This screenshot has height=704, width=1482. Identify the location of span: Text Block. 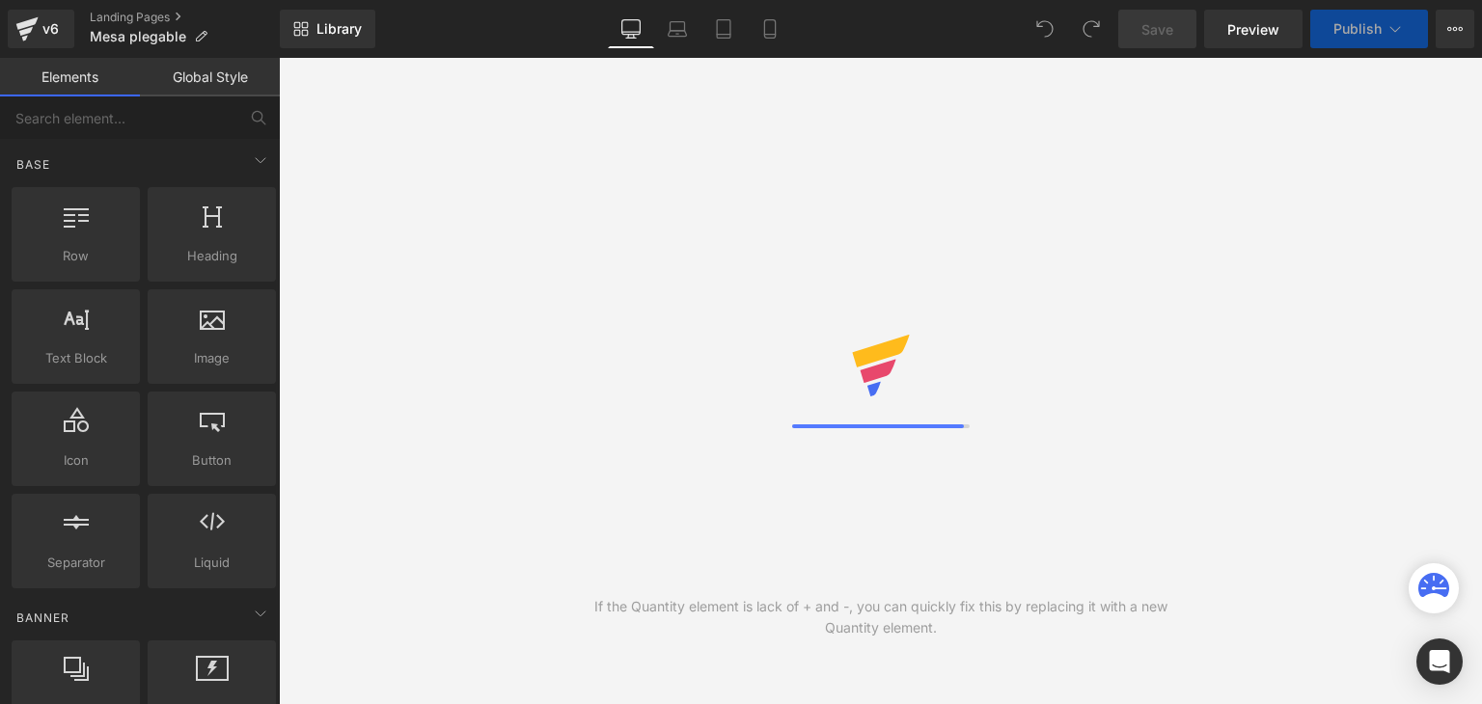
(75, 358).